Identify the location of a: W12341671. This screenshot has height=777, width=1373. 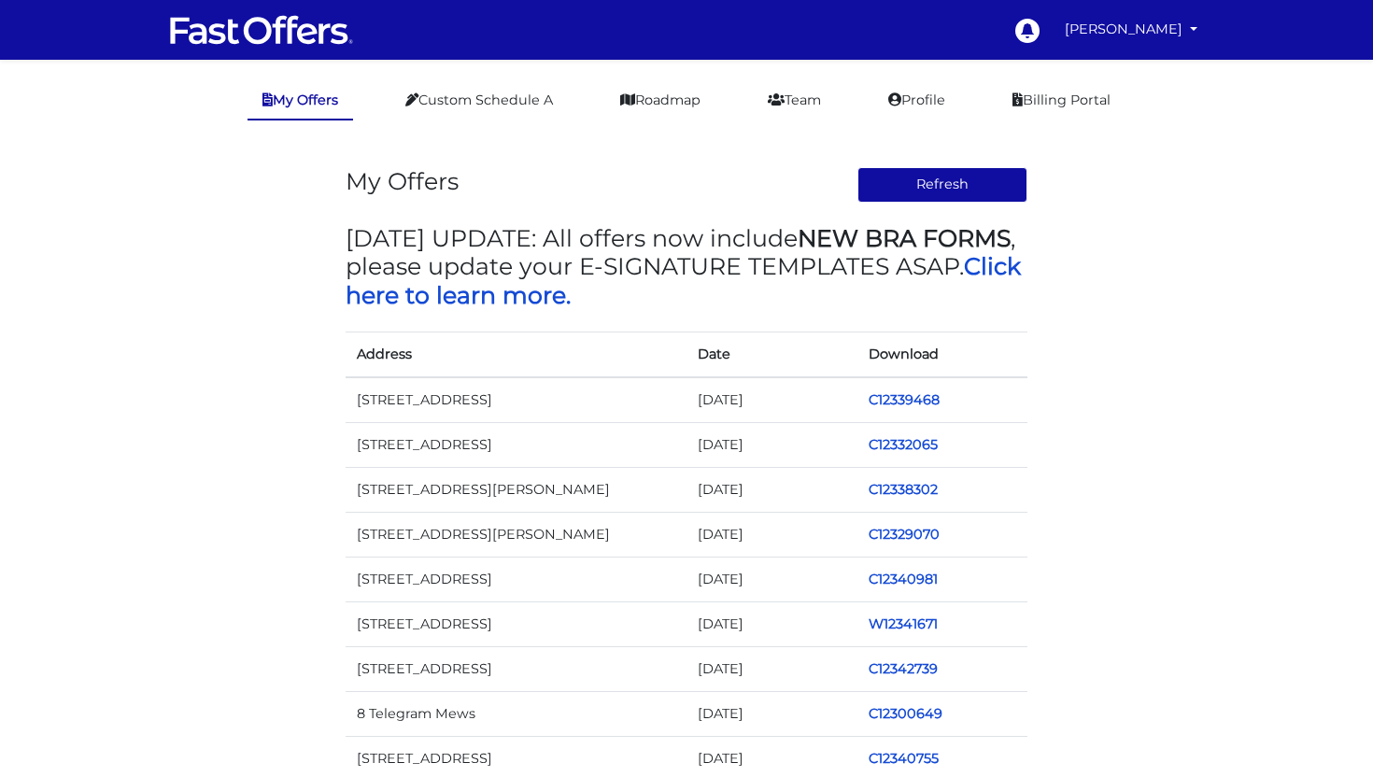
(903, 624).